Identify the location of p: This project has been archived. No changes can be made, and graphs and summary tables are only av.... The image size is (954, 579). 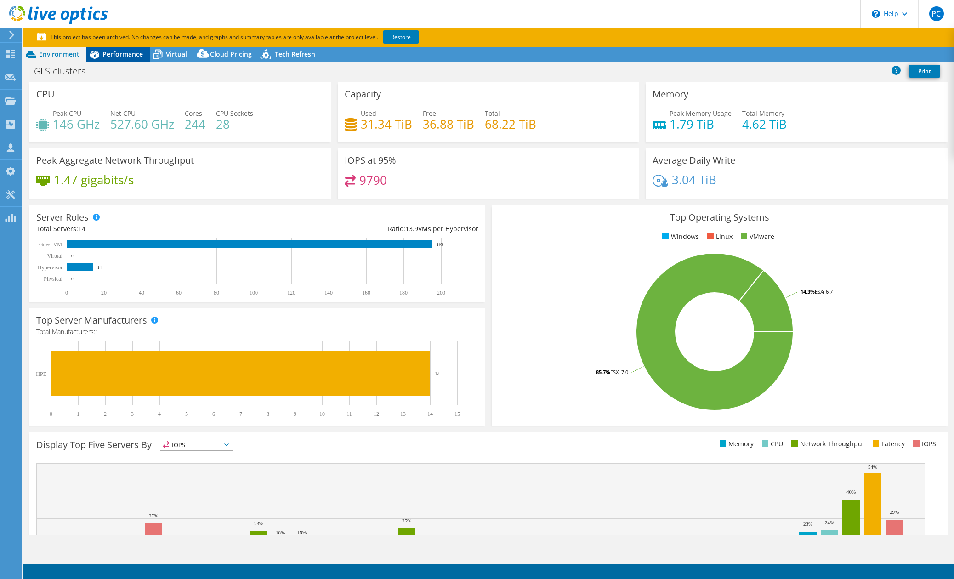
(262, 37).